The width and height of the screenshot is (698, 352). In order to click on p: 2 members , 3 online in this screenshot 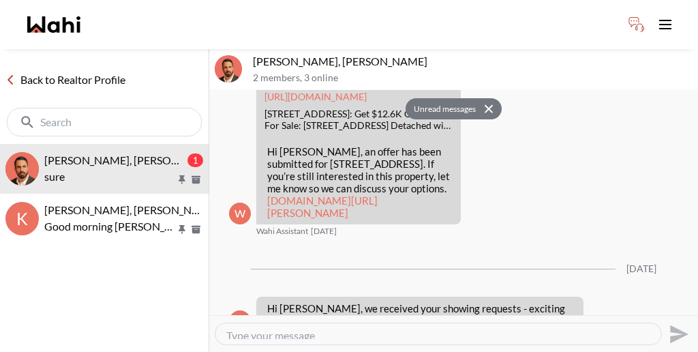, I will do `click(472, 78)`.